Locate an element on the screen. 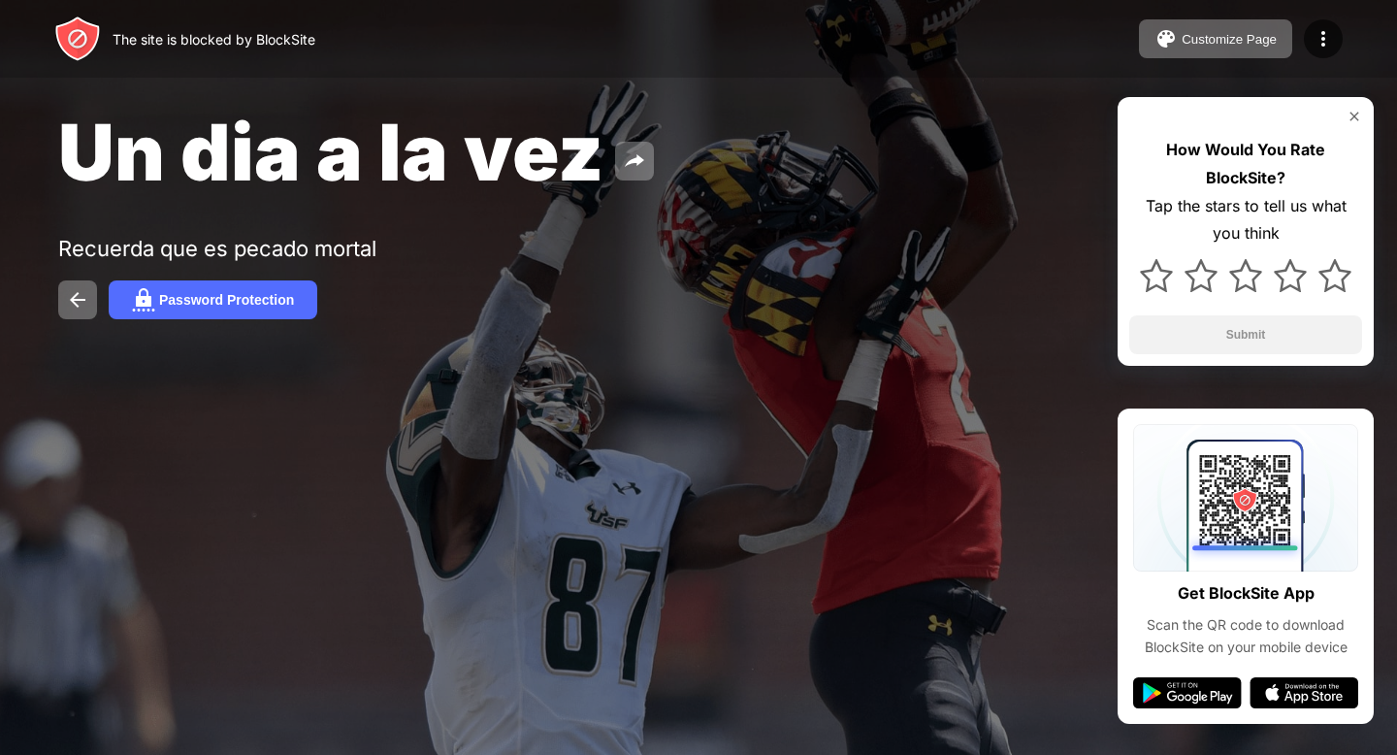  img: rate-us-close.svg is located at coordinates (1354, 116).